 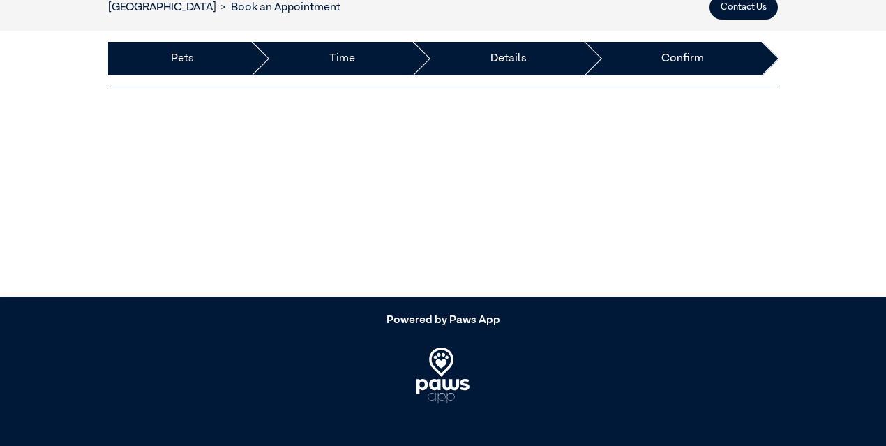 What do you see at coordinates (682, 59) in the screenshot?
I see `a: Confirm` at bounding box center [682, 59].